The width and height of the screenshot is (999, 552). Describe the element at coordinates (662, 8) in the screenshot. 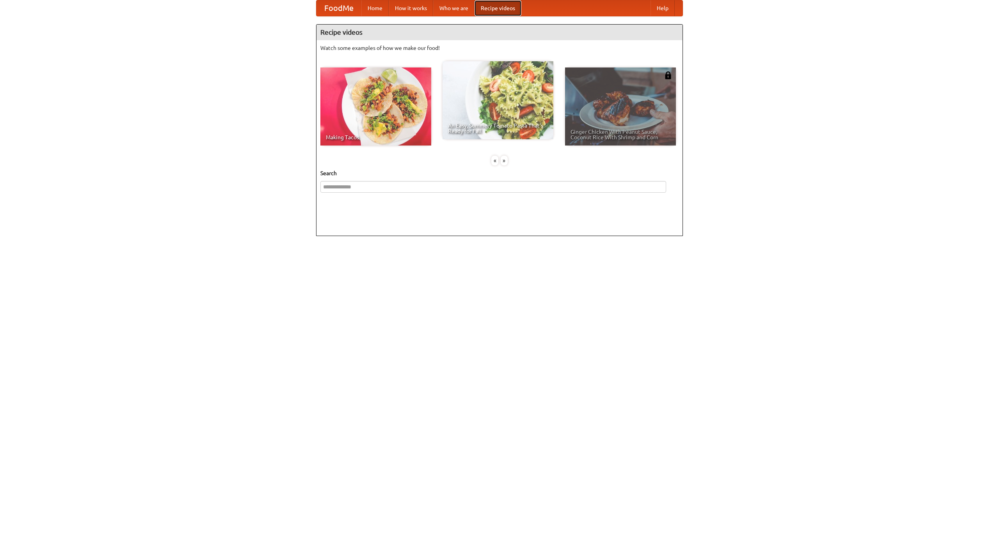

I see `a: Help` at that location.